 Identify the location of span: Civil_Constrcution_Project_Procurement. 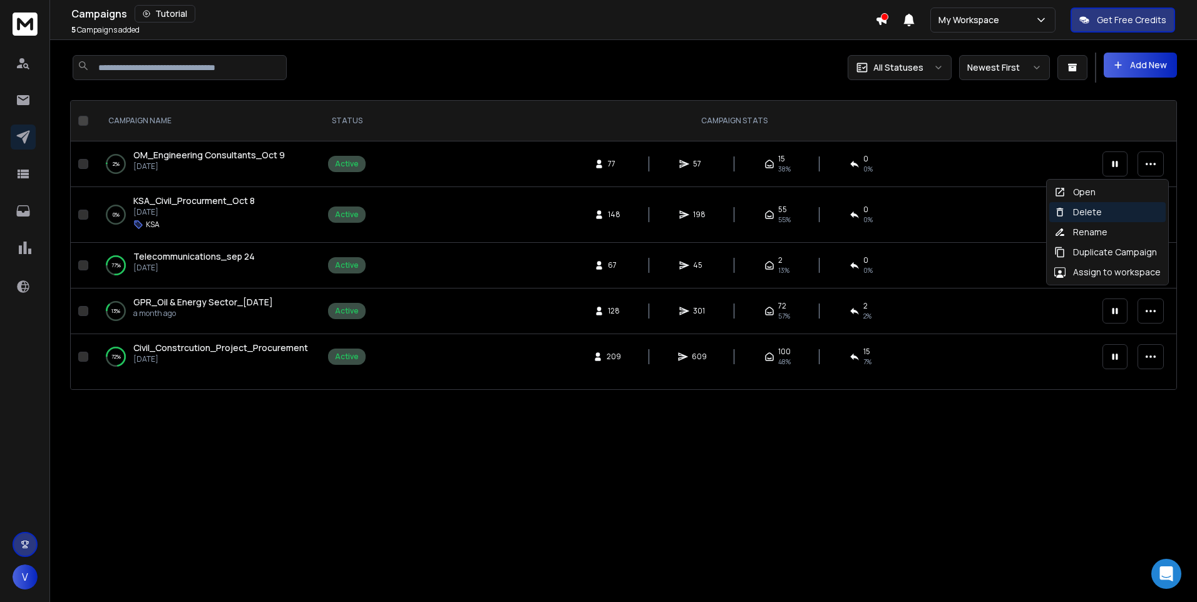
(220, 347).